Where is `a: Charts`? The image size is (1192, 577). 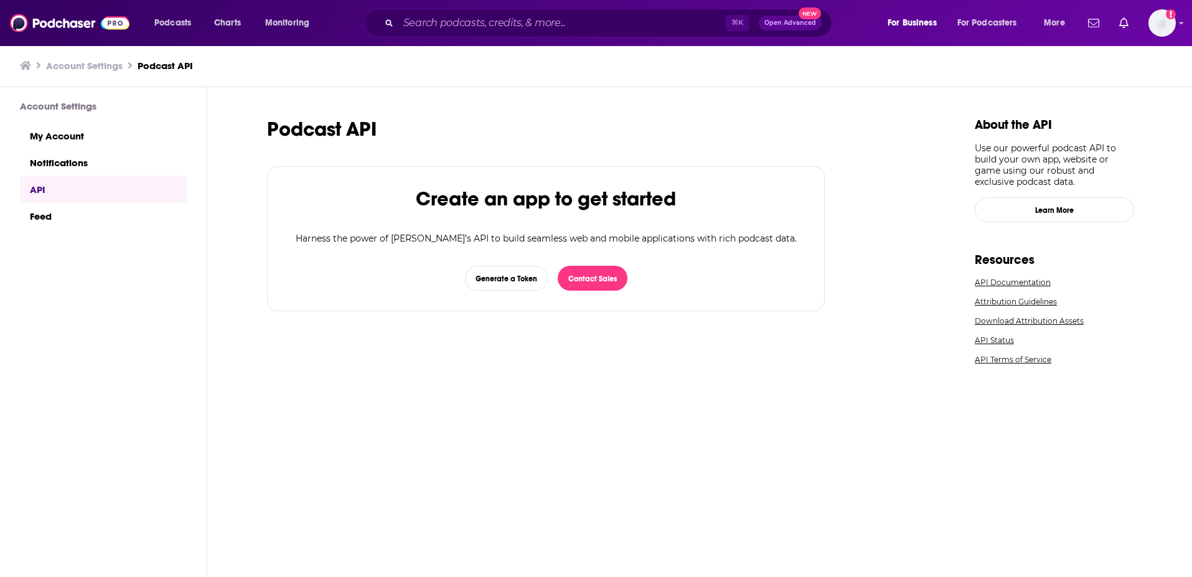
a: Charts is located at coordinates (227, 23).